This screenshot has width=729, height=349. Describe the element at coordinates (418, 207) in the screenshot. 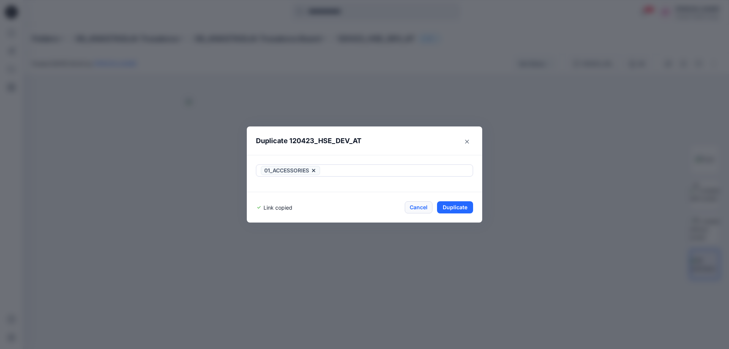

I see `button: Cancel` at that location.